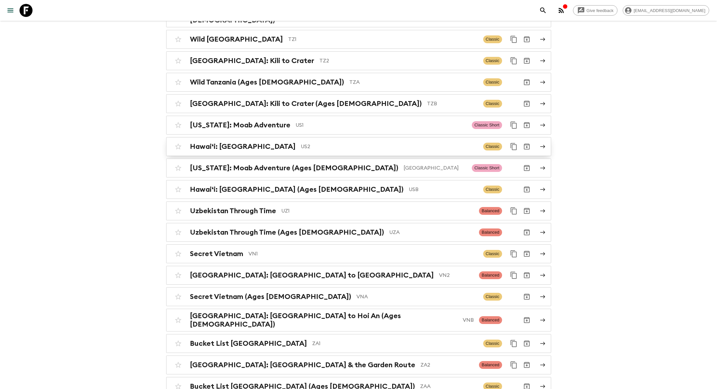  I want to click on span: Give feedback, so click(600, 10).